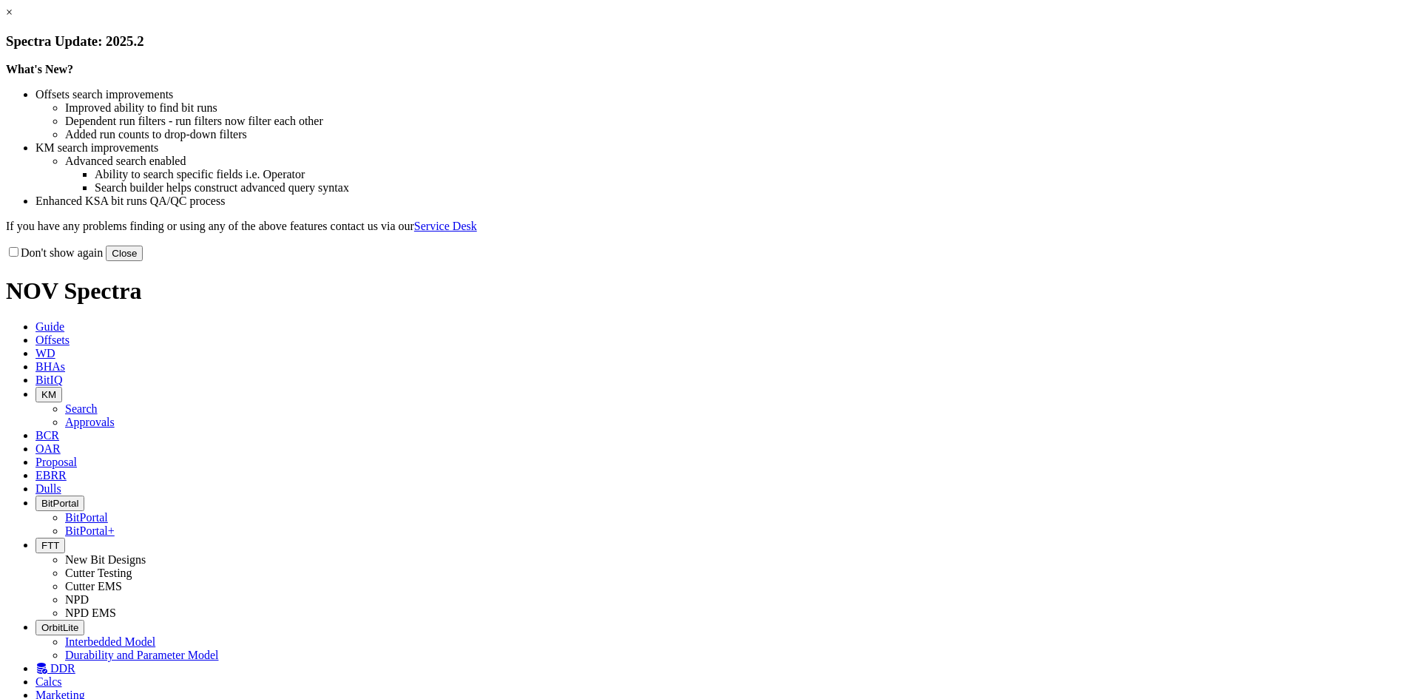 The image size is (1420, 699). Describe the element at coordinates (45, 353) in the screenshot. I see `span: WD` at that location.